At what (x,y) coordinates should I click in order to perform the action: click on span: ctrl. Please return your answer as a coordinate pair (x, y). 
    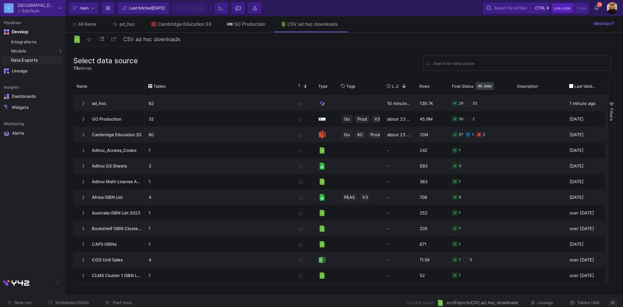
    Looking at the image, I should click on (540, 8).